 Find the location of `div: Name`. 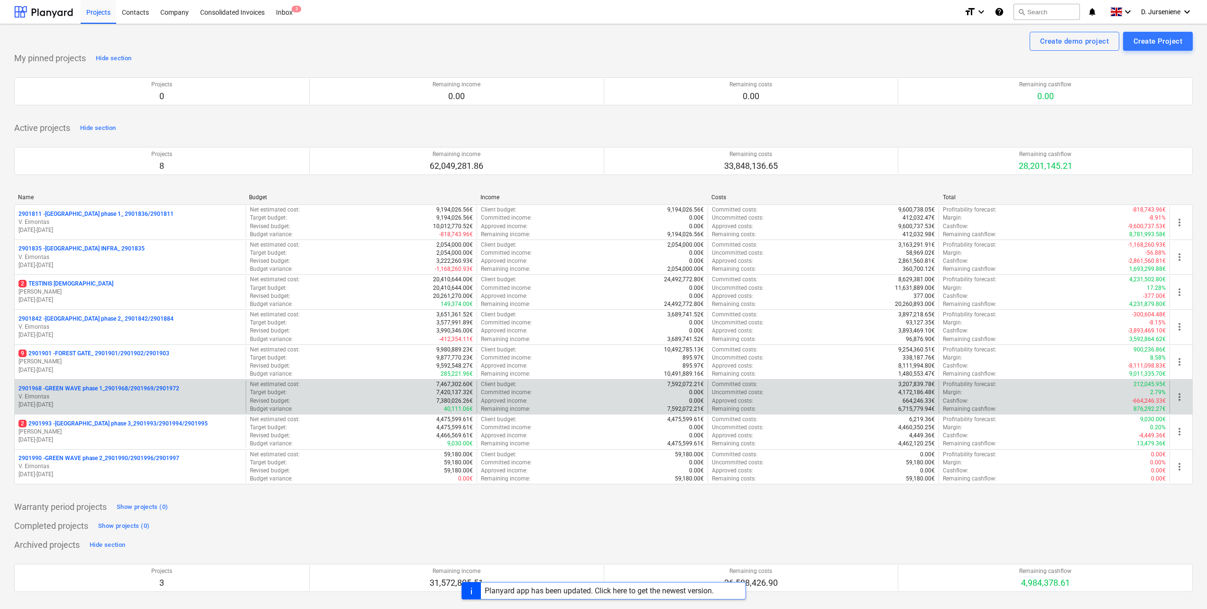

div: Name is located at coordinates (129, 197).